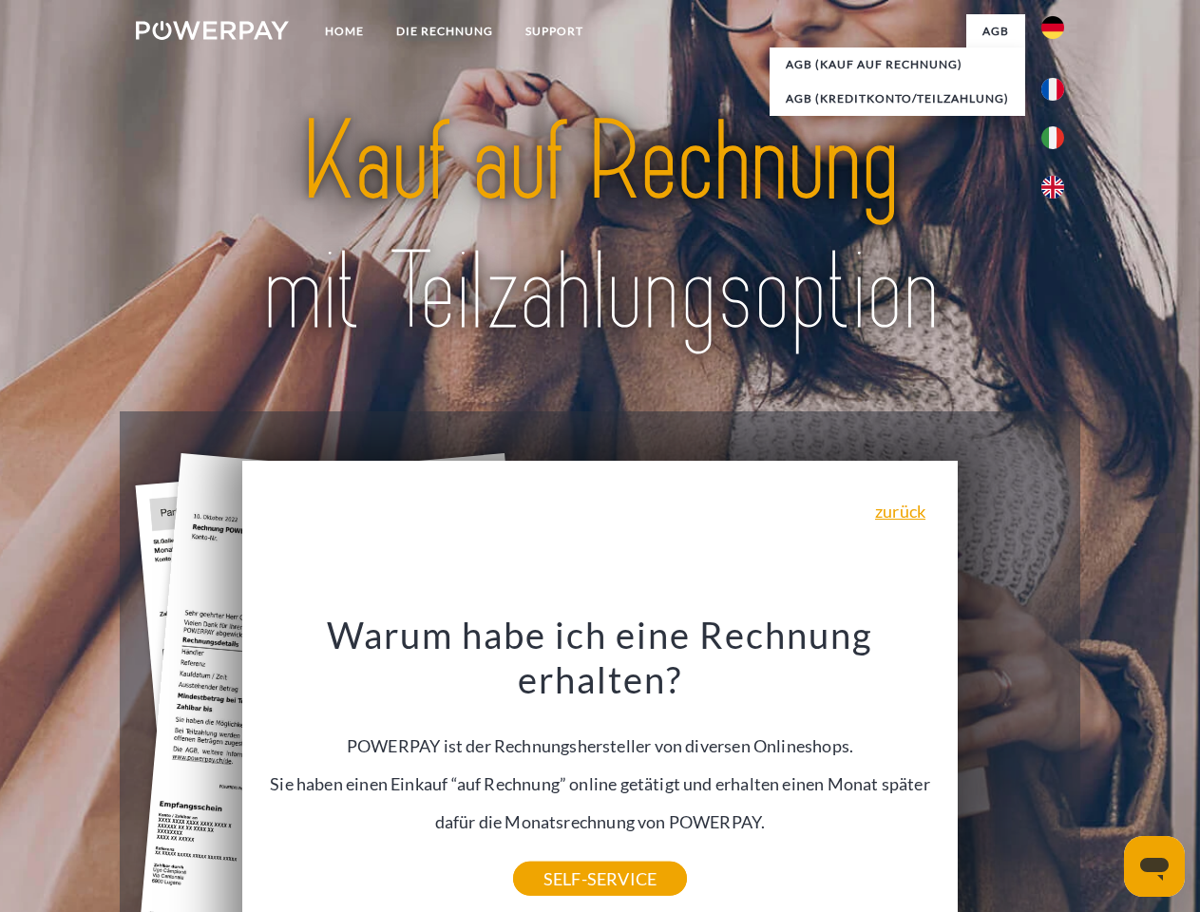 The width and height of the screenshot is (1200, 912). Describe the element at coordinates (897, 99) in the screenshot. I see `a: AGB (Kreditkonto/Teilzahlung)` at that location.